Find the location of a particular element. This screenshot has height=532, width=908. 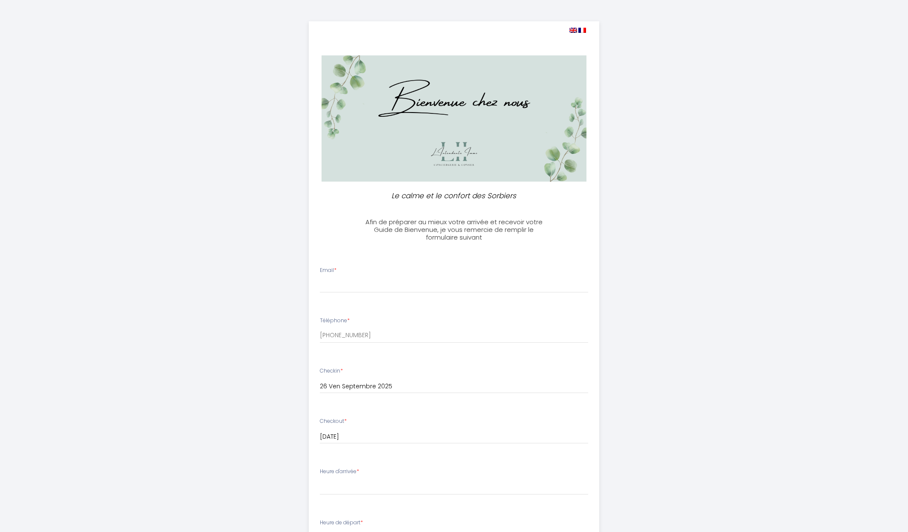

img: en.png is located at coordinates (573, 30).